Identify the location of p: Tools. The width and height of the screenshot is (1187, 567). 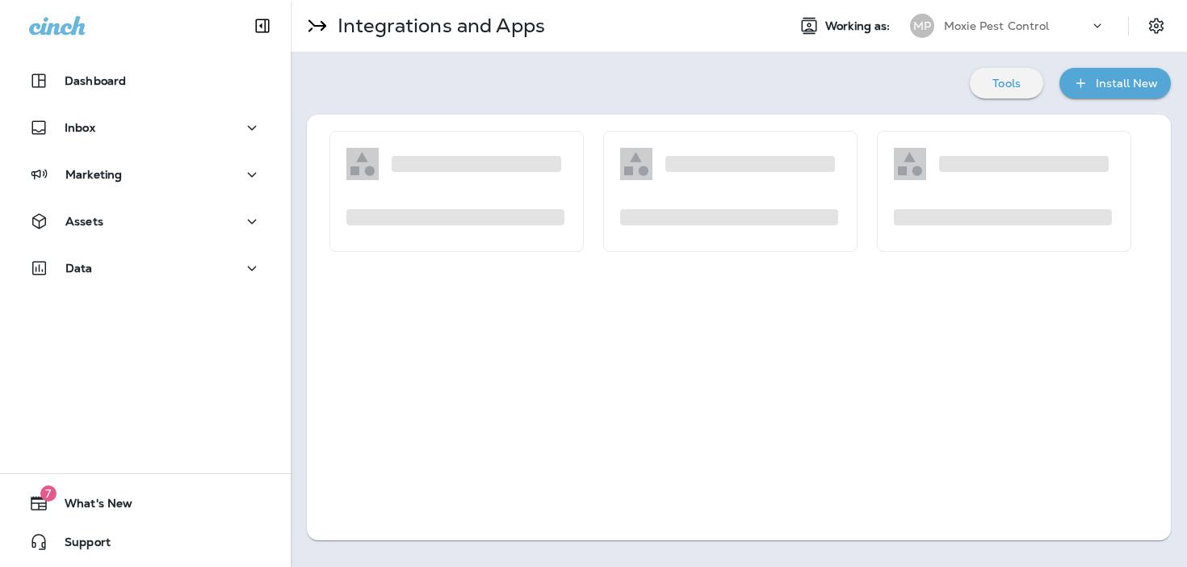
(1007, 83).